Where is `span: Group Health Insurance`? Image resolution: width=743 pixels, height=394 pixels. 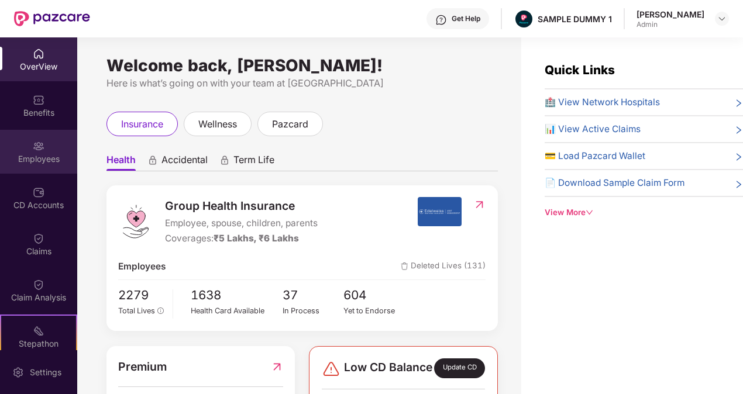 span: Group Health Insurance is located at coordinates (241, 206).